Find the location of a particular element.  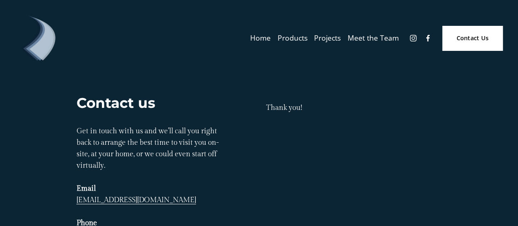

a: Meet the Team is located at coordinates (373, 38).